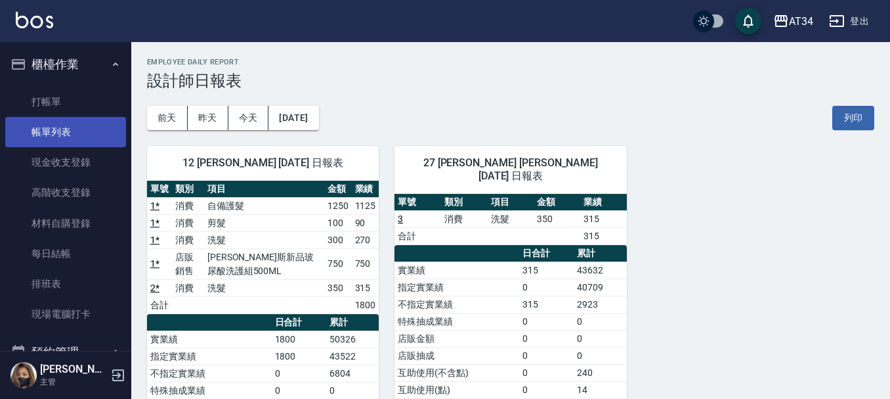 This screenshot has height=399, width=890. What do you see at coordinates (366, 223) in the screenshot?
I see `td: 90` at bounding box center [366, 223].